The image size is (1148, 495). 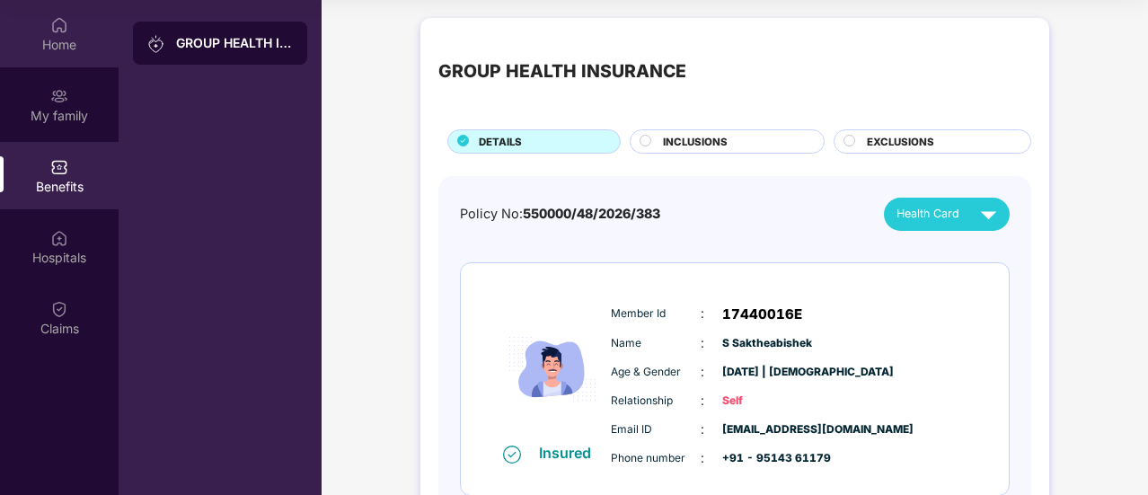 What do you see at coordinates (695, 142) in the screenshot?
I see `span: INCLUSIONS` at bounding box center [695, 142].